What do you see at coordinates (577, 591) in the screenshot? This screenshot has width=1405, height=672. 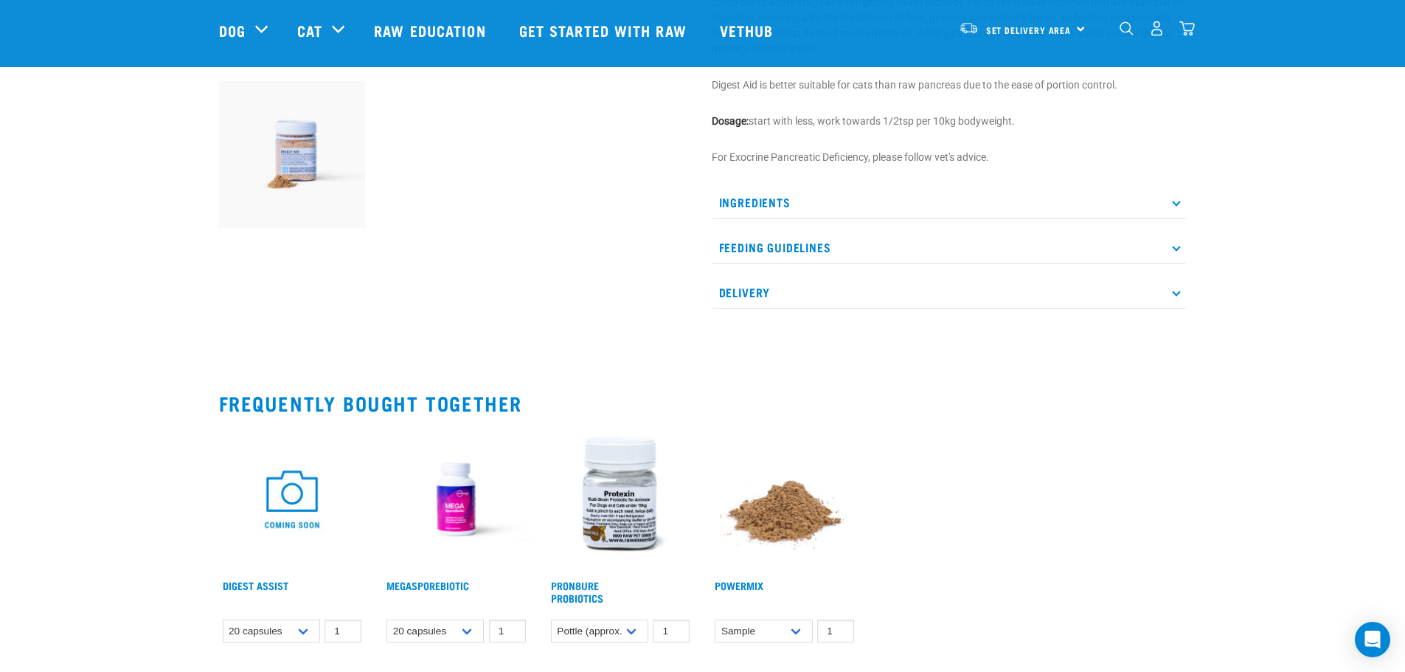 I see `a: ProN8ure Probiotics` at bounding box center [577, 591].